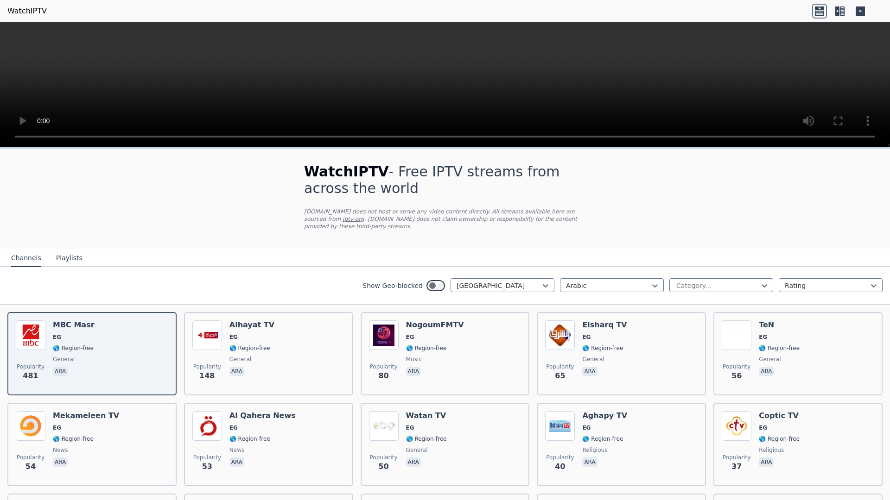 This screenshot has width=890, height=500. Describe the element at coordinates (252, 325) in the screenshot. I see `h6: Alhayat TV` at that location.